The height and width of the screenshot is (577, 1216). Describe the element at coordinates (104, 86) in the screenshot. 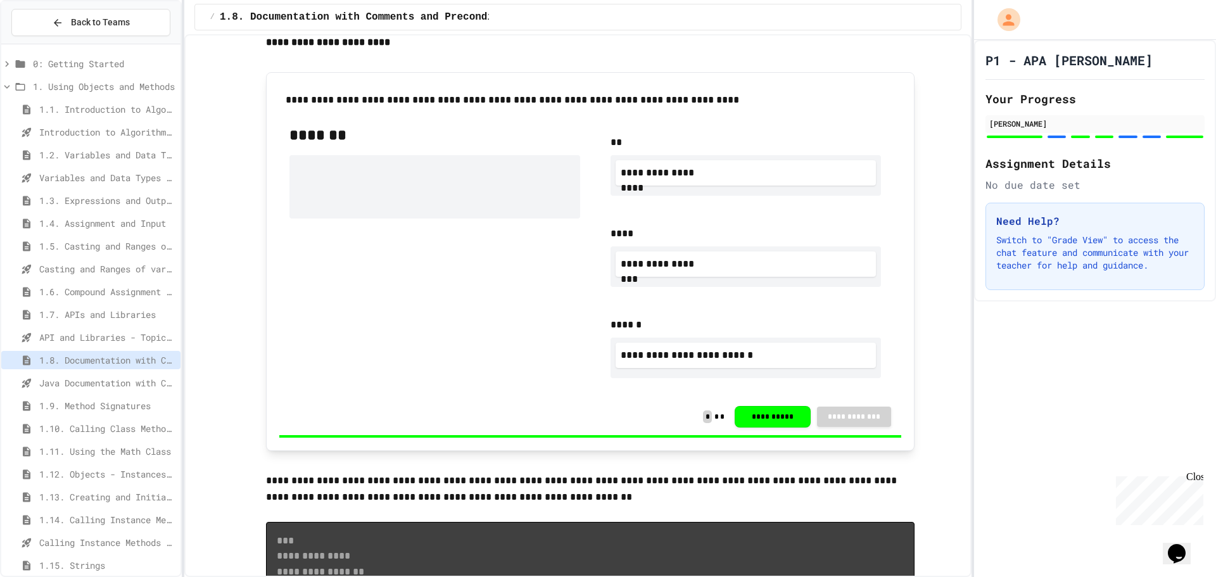

I see `span: 1. Using Objects and Methods` at that location.